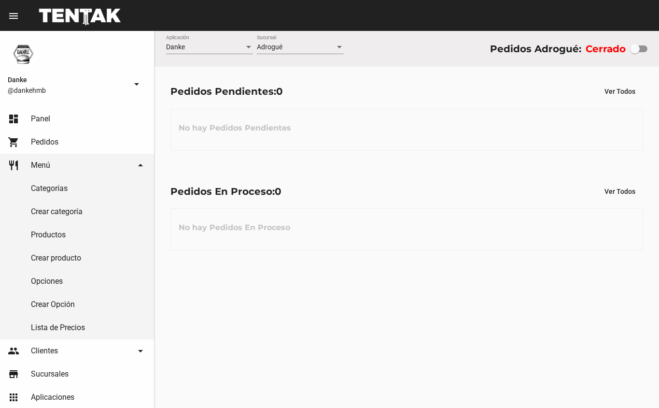  What do you see at coordinates (41, 119) in the screenshot?
I see `span: Panel` at bounding box center [41, 119].